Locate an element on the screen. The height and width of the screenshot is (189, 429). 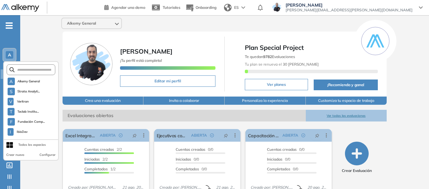
div: Todos los espacios is located at coordinates (32, 145).